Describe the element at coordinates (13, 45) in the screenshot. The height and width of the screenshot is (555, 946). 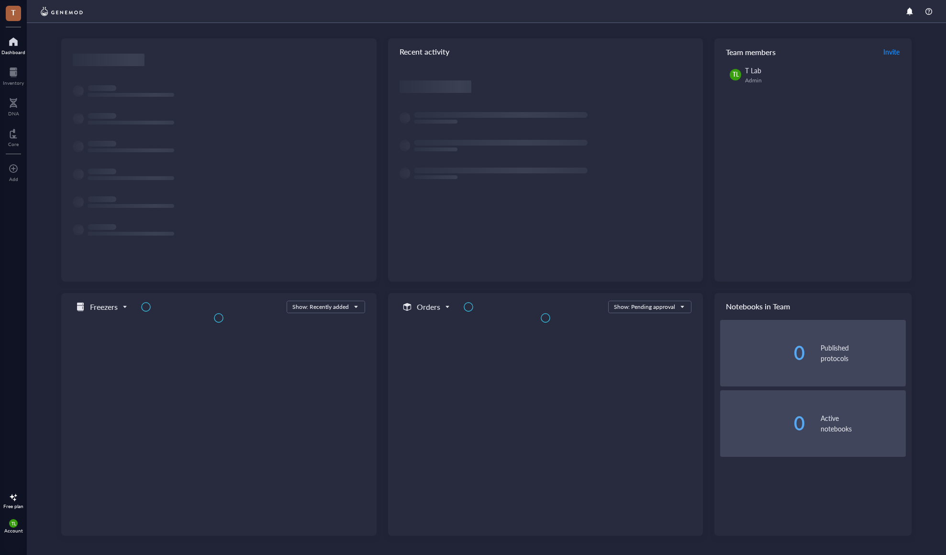
I see `a: Dashboard` at that location.